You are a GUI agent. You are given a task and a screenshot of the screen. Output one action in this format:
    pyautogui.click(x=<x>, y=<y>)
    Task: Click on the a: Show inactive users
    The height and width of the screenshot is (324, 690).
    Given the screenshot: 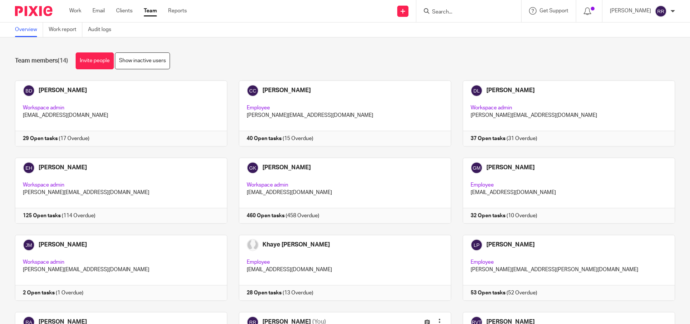 What is the action you would take?
    pyautogui.click(x=142, y=61)
    